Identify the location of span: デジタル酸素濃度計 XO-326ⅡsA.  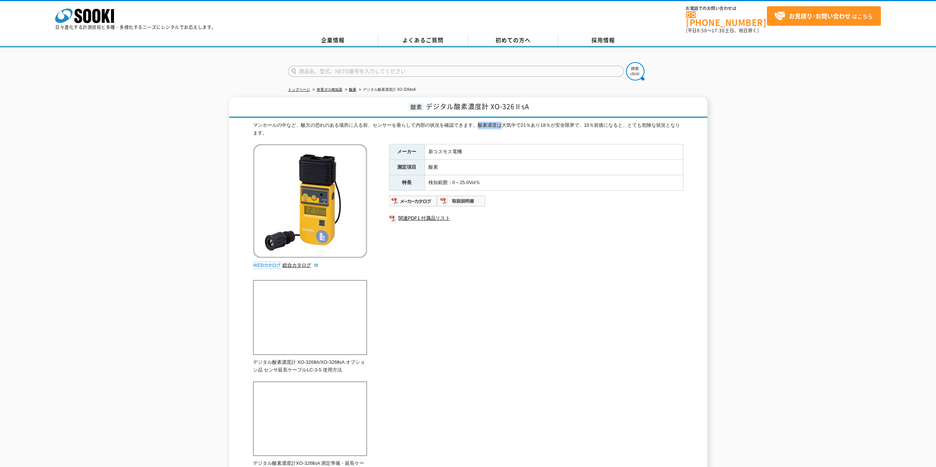
(477, 106).